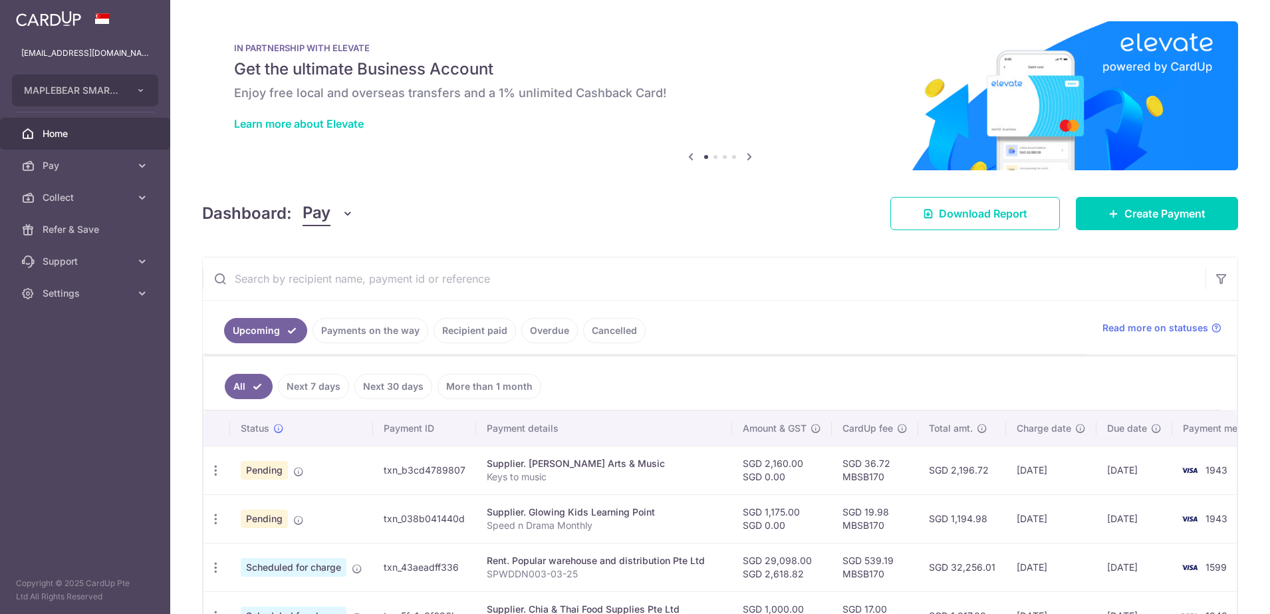 The width and height of the screenshot is (1270, 614). Describe the element at coordinates (328, 213) in the screenshot. I see `button: Pay` at that location.